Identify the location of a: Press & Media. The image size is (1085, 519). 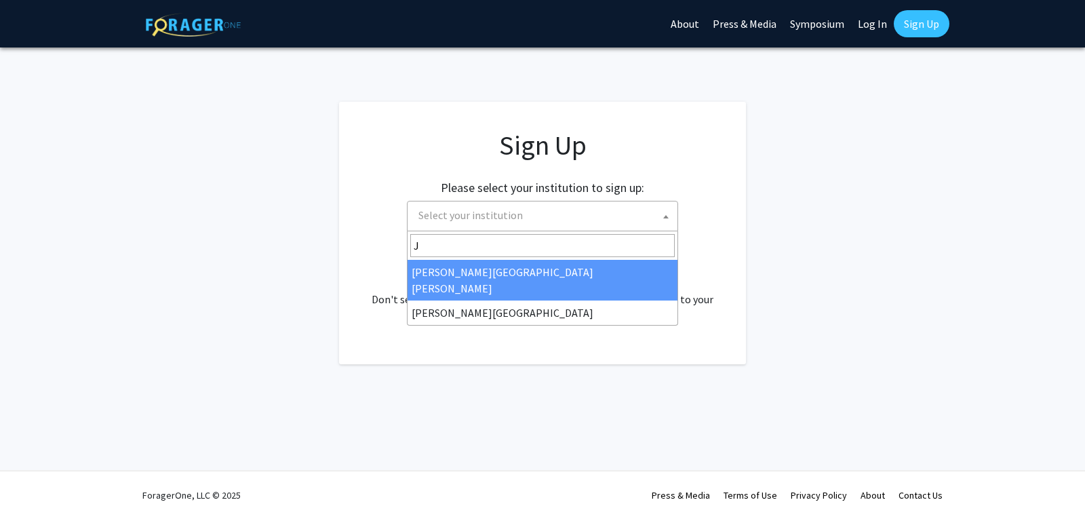
(681, 495).